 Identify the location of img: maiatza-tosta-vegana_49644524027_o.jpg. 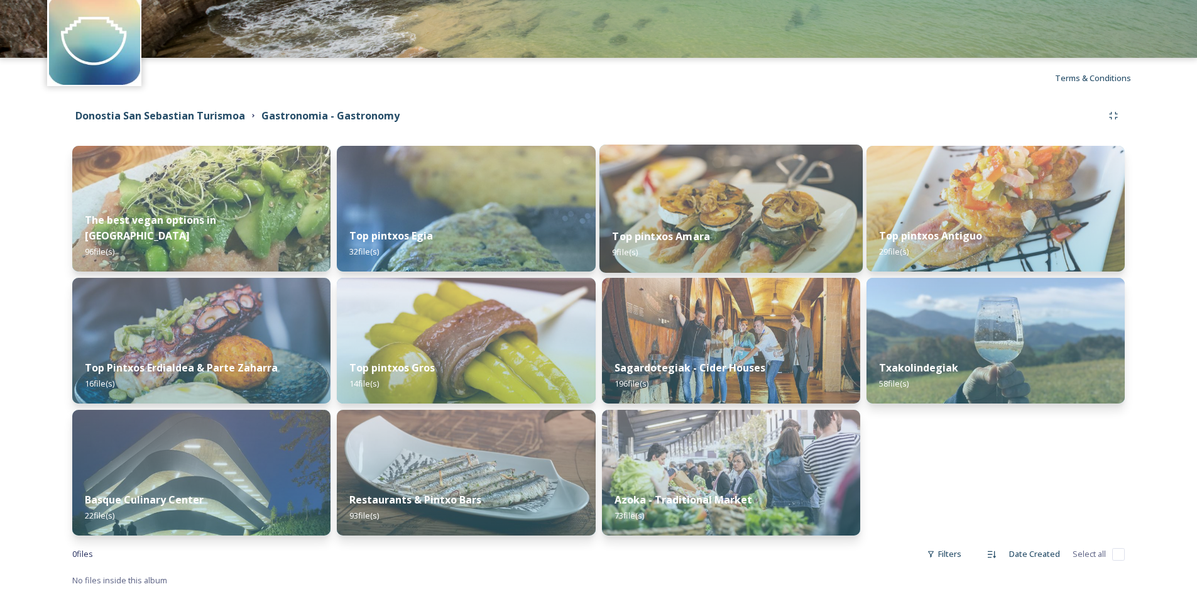
(201, 209).